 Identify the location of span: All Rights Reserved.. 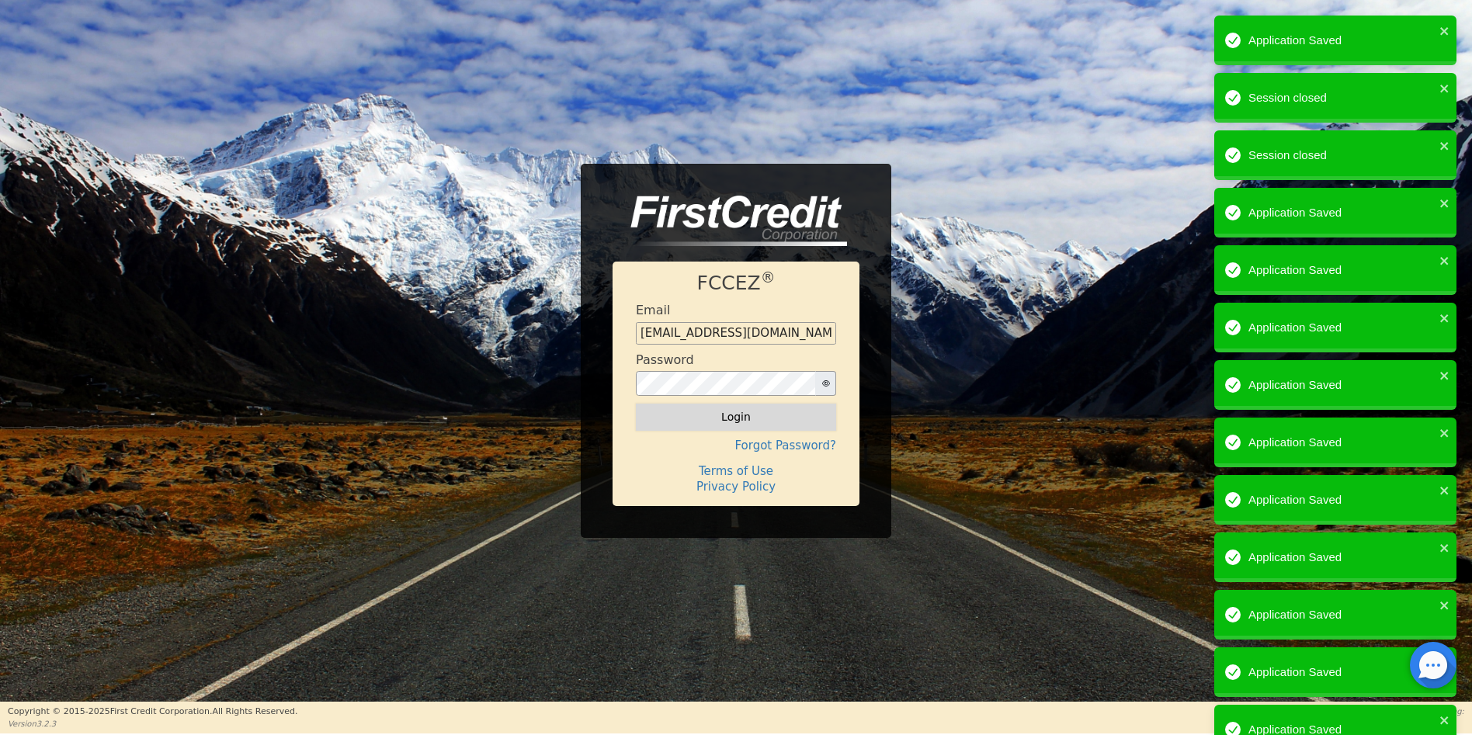
(255, 711).